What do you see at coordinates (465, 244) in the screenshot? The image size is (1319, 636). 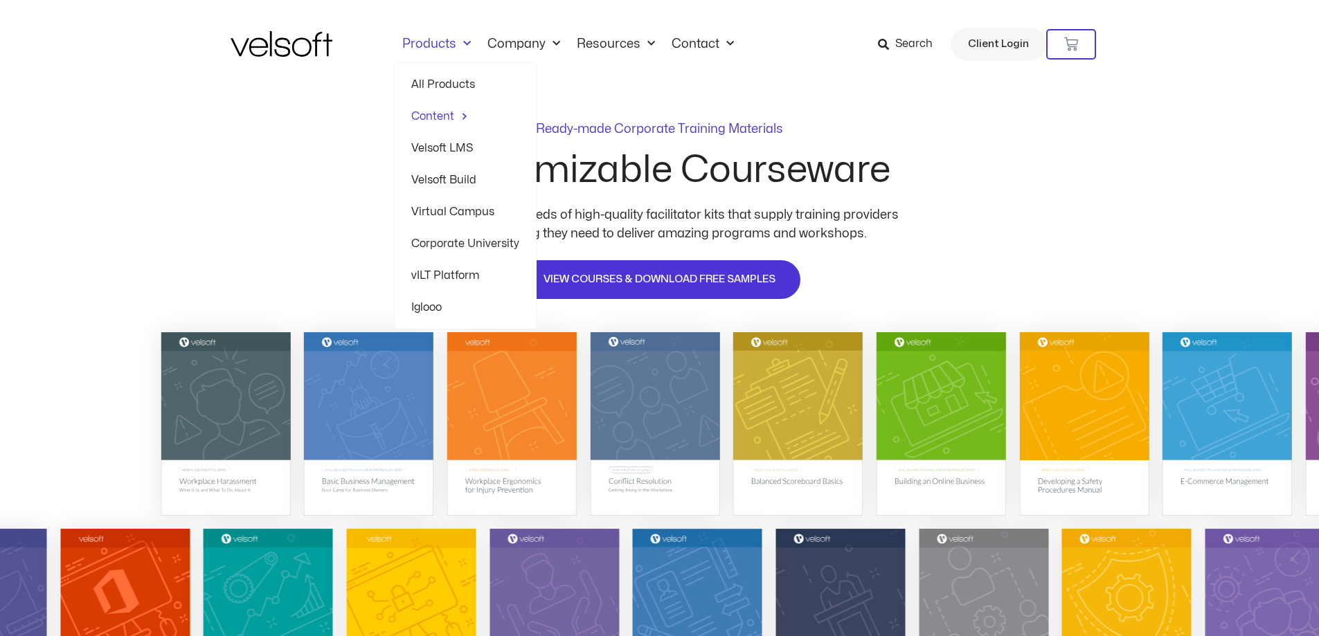 I see `a: Corporate University` at bounding box center [465, 244].